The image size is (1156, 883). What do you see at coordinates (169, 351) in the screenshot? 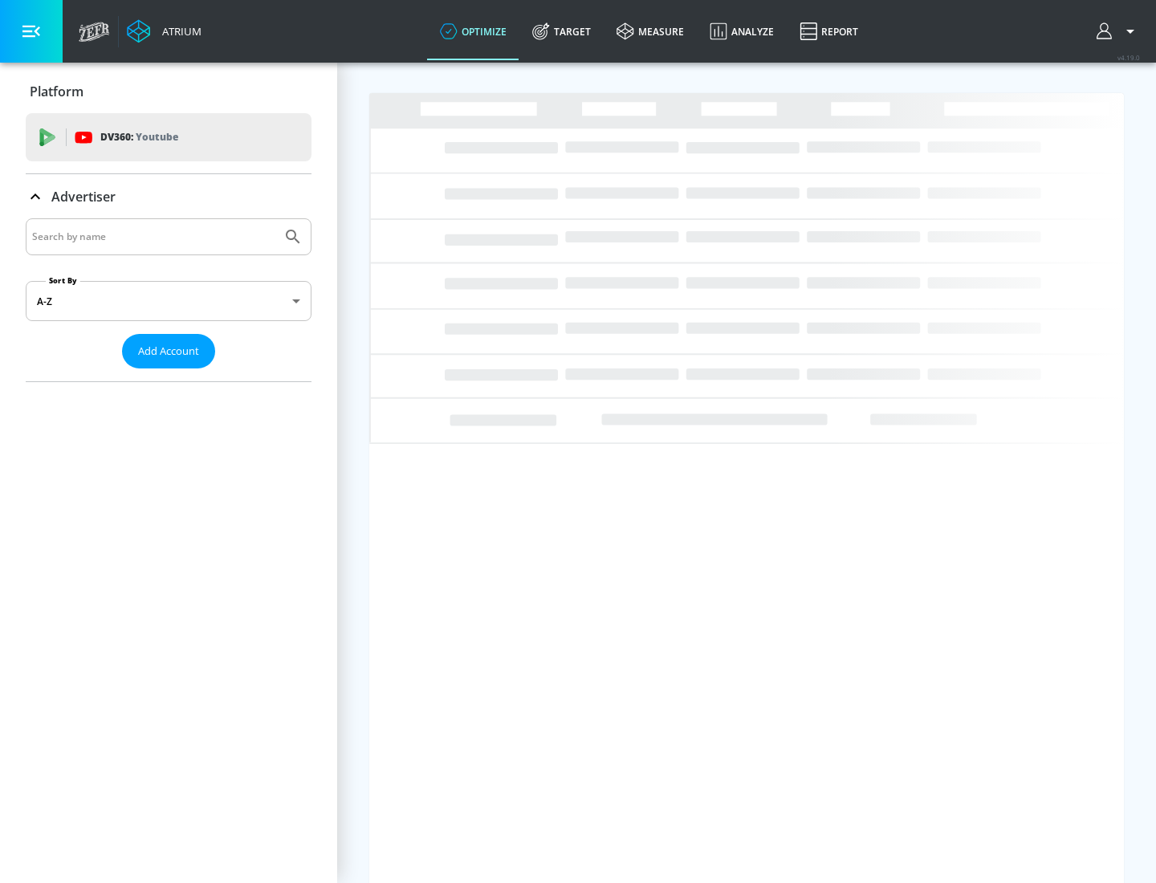
I see `span: Add Account` at bounding box center [169, 351].